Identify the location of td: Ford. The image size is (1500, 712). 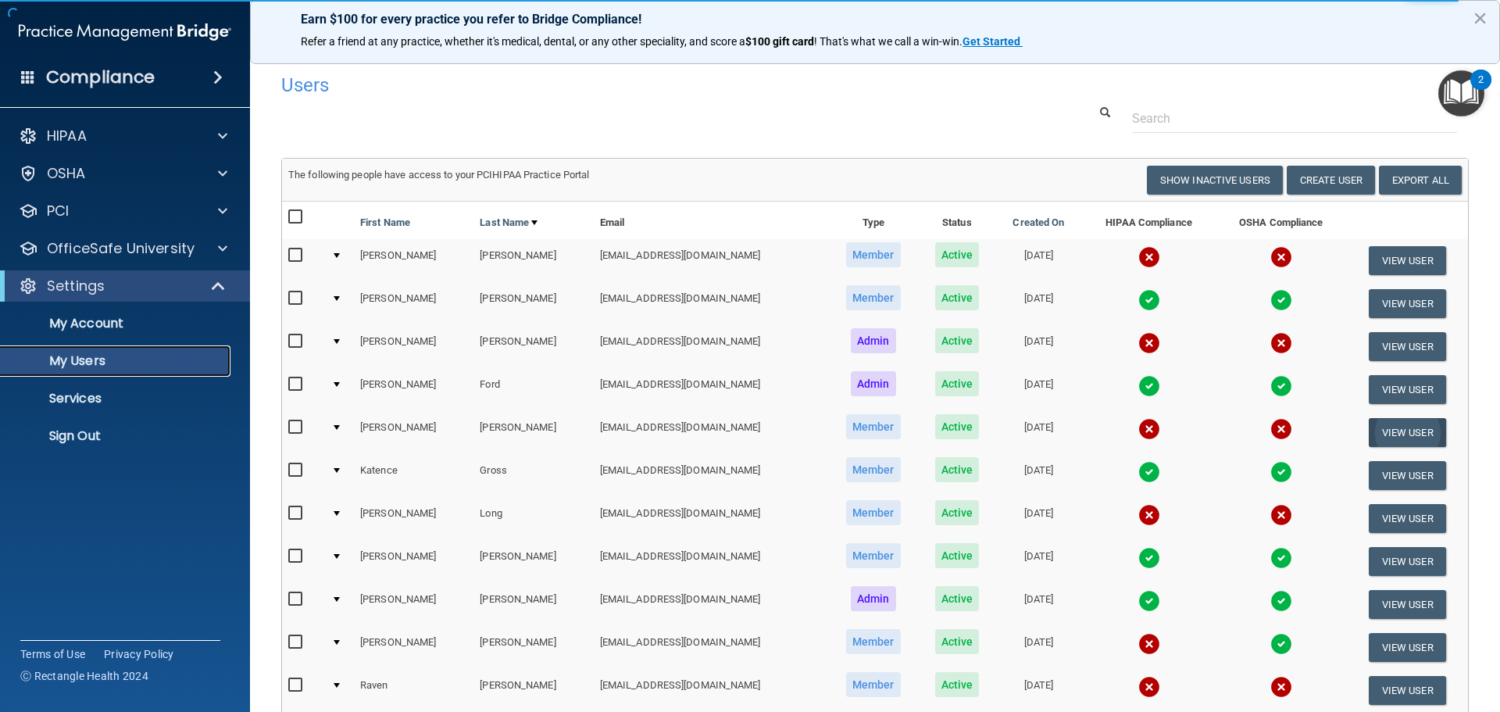
(533, 389).